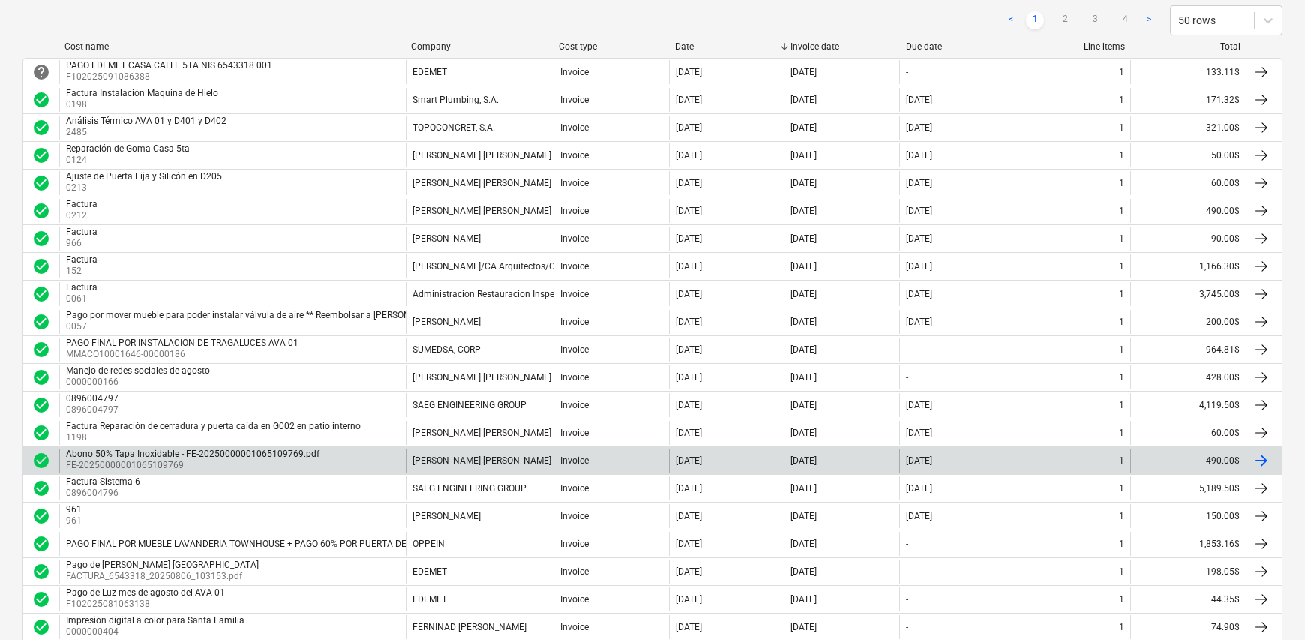  I want to click on div: 198.05$, so click(1188, 572).